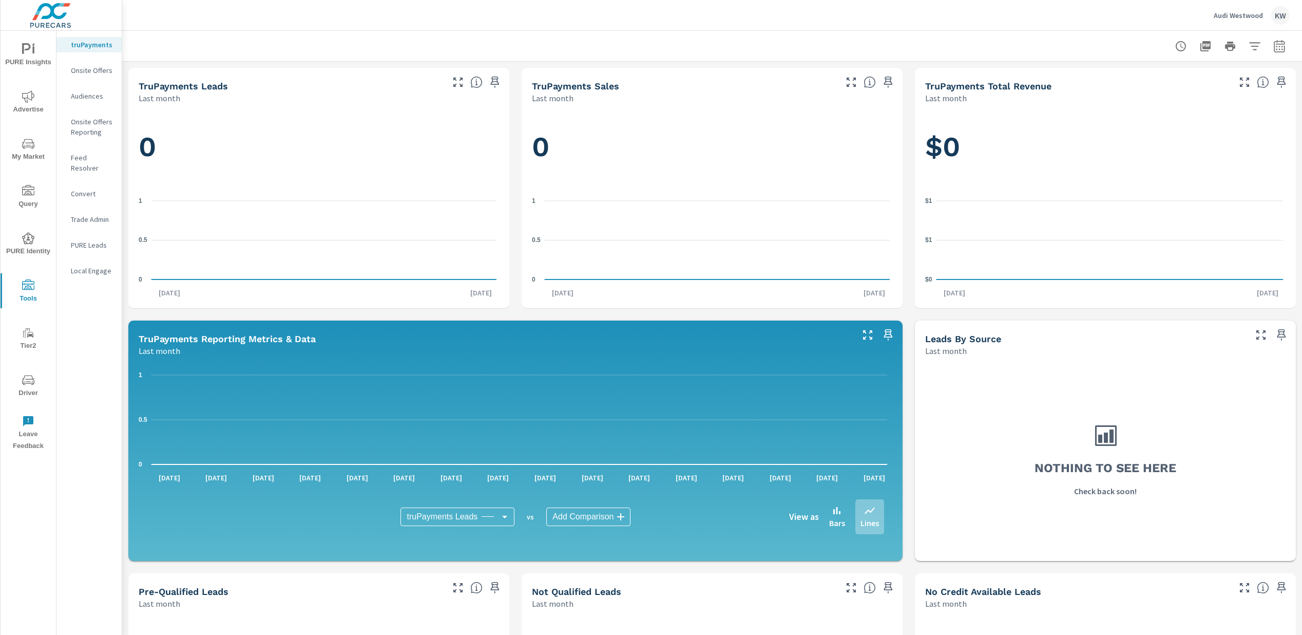 This screenshot has height=635, width=1302. What do you see at coordinates (89, 70) in the screenshot?
I see `div: Onsite Offers` at bounding box center [89, 70].